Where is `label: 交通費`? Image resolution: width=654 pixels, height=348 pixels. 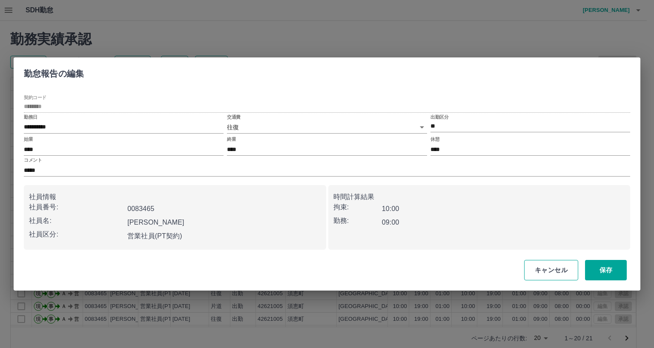
label: 交通費 is located at coordinates (234, 117).